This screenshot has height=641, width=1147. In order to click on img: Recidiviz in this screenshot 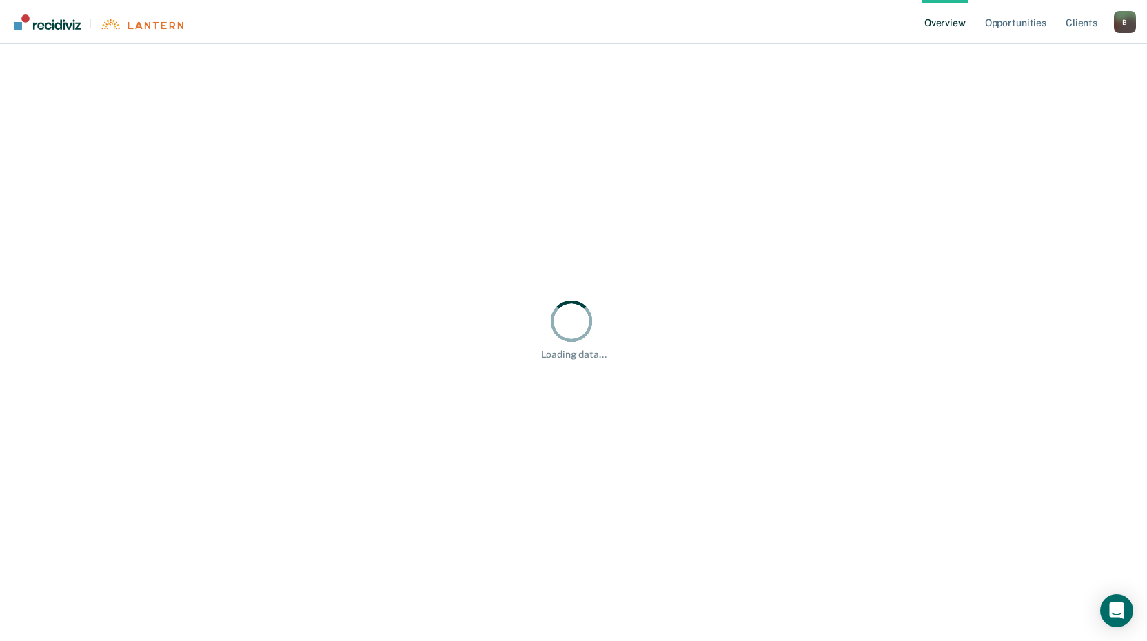, I will do `click(48, 22)`.